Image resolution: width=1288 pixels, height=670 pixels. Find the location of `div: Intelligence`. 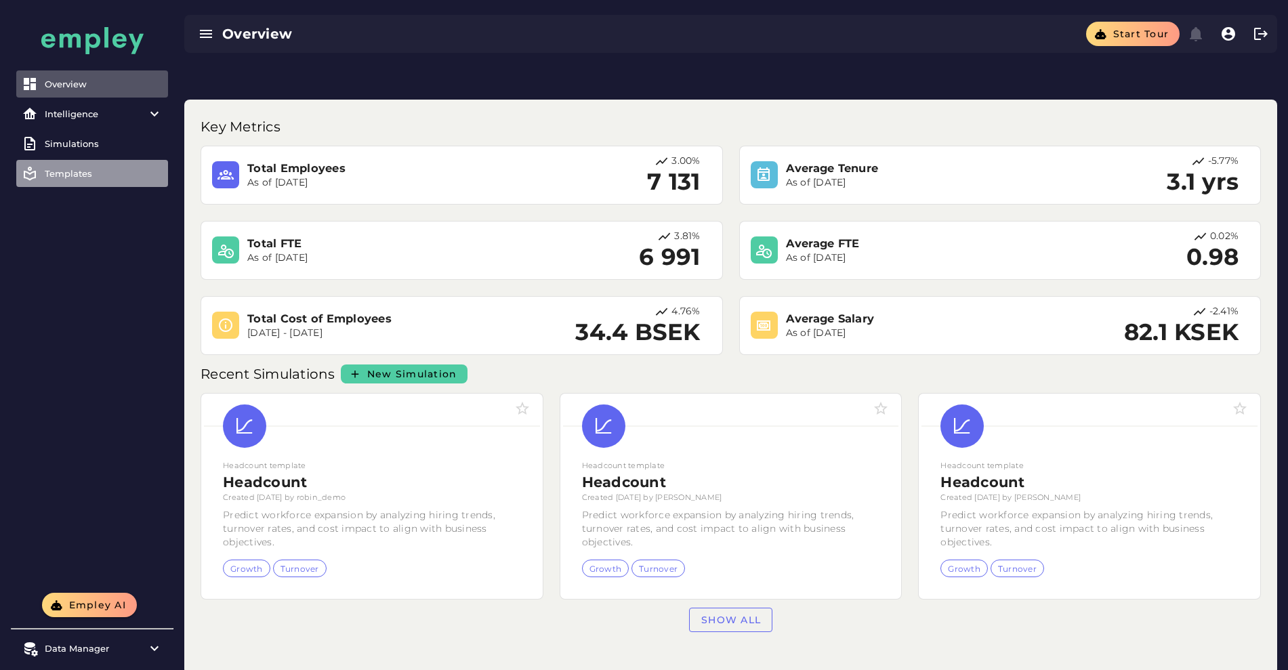

div: Intelligence is located at coordinates (92, 114).